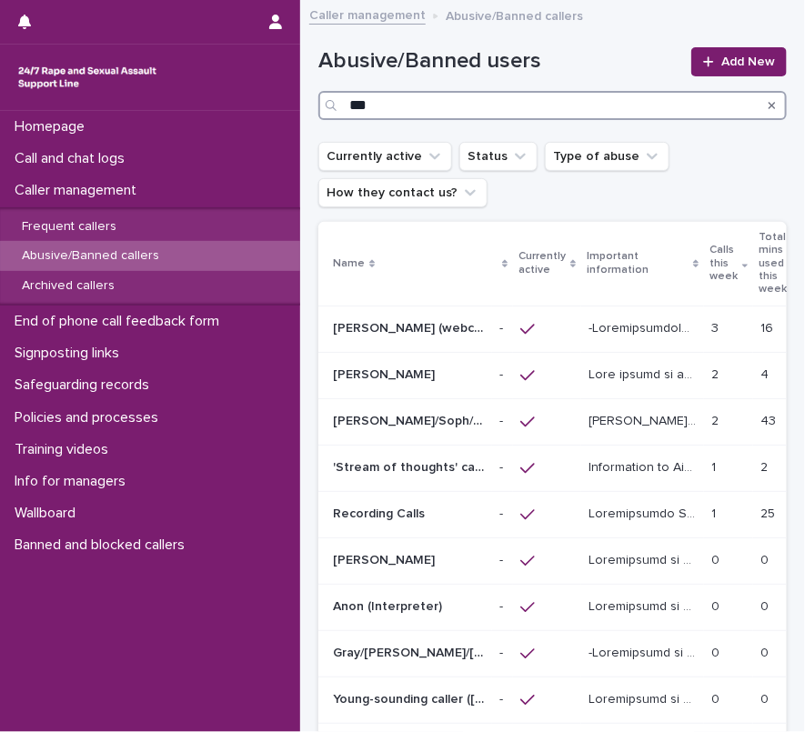 Image resolution: width=805 pixels, height=732 pixels. I want to click on p: Young-sounding caller (Graham/David/Simon/John/Toby), so click(410, 697).